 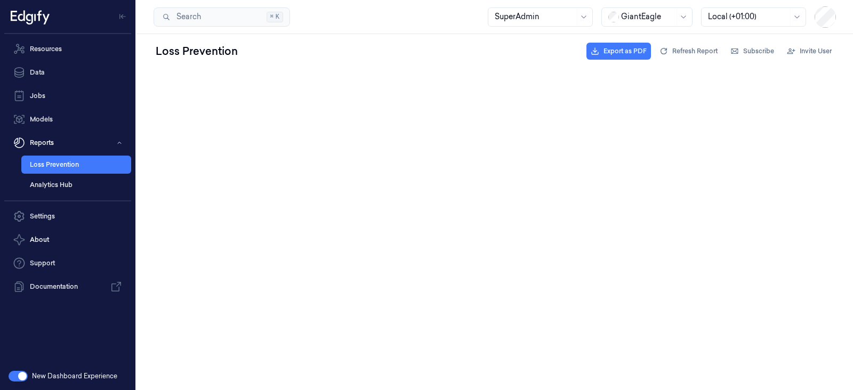 What do you see at coordinates (68, 287) in the screenshot?
I see `a: Documentation` at bounding box center [68, 287].